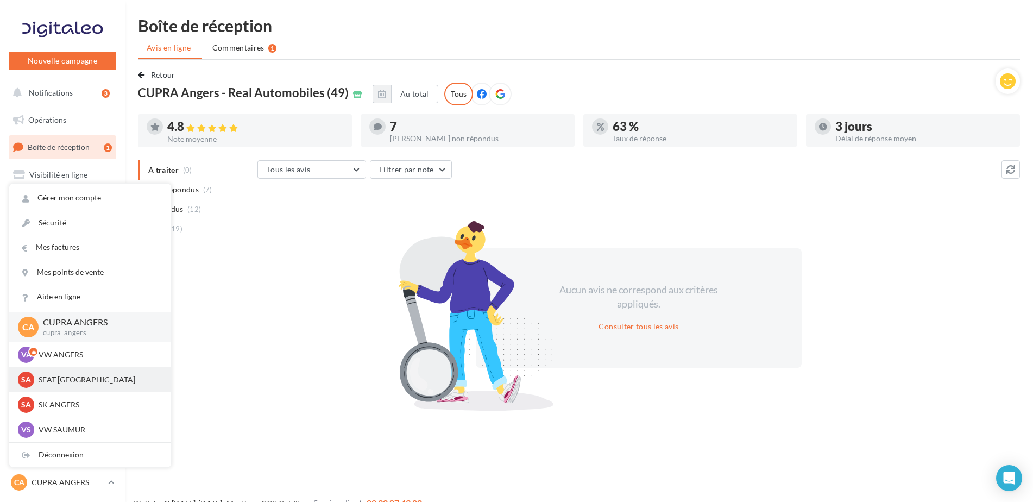 This screenshot has height=502, width=1033. Describe the element at coordinates (26, 355) in the screenshot. I see `span: VA` at that location.